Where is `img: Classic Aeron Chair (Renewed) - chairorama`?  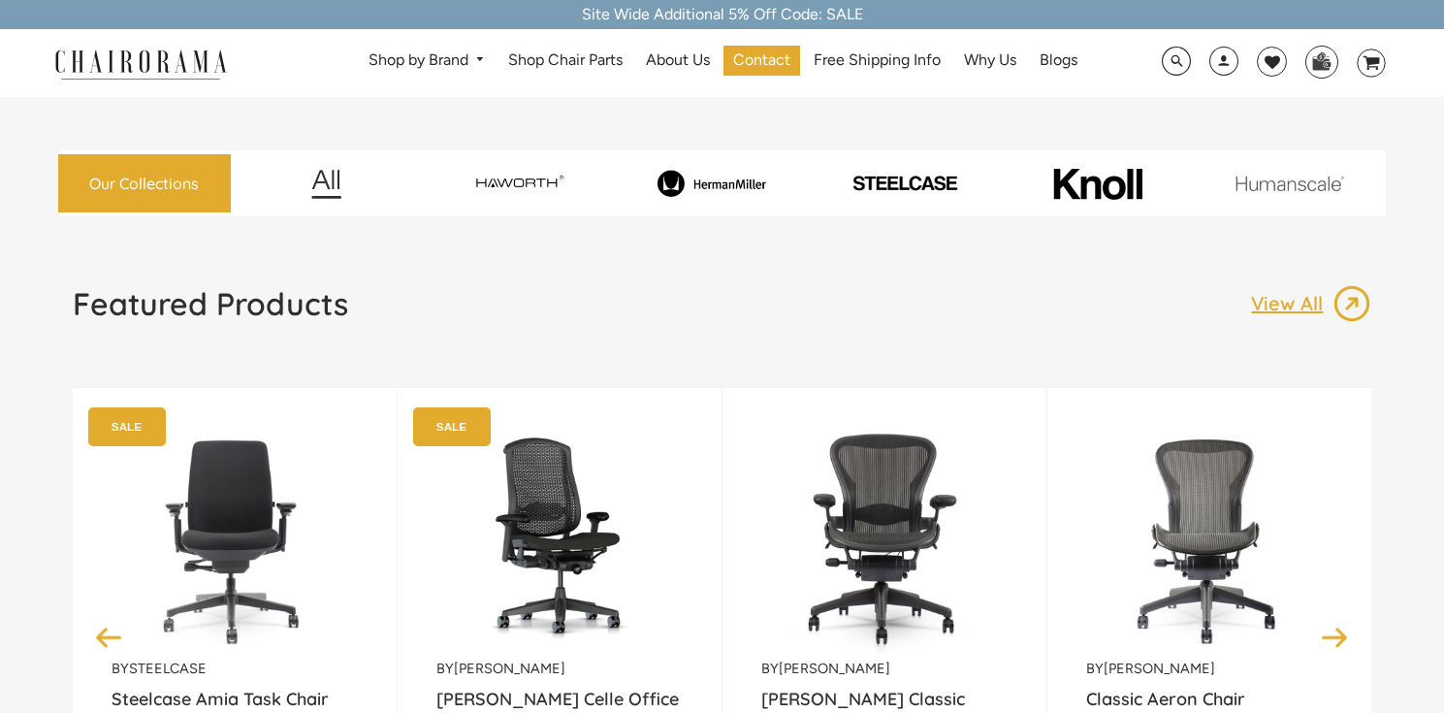 img: Classic Aeron Chair (Renewed) - chairorama is located at coordinates (1209, 538).